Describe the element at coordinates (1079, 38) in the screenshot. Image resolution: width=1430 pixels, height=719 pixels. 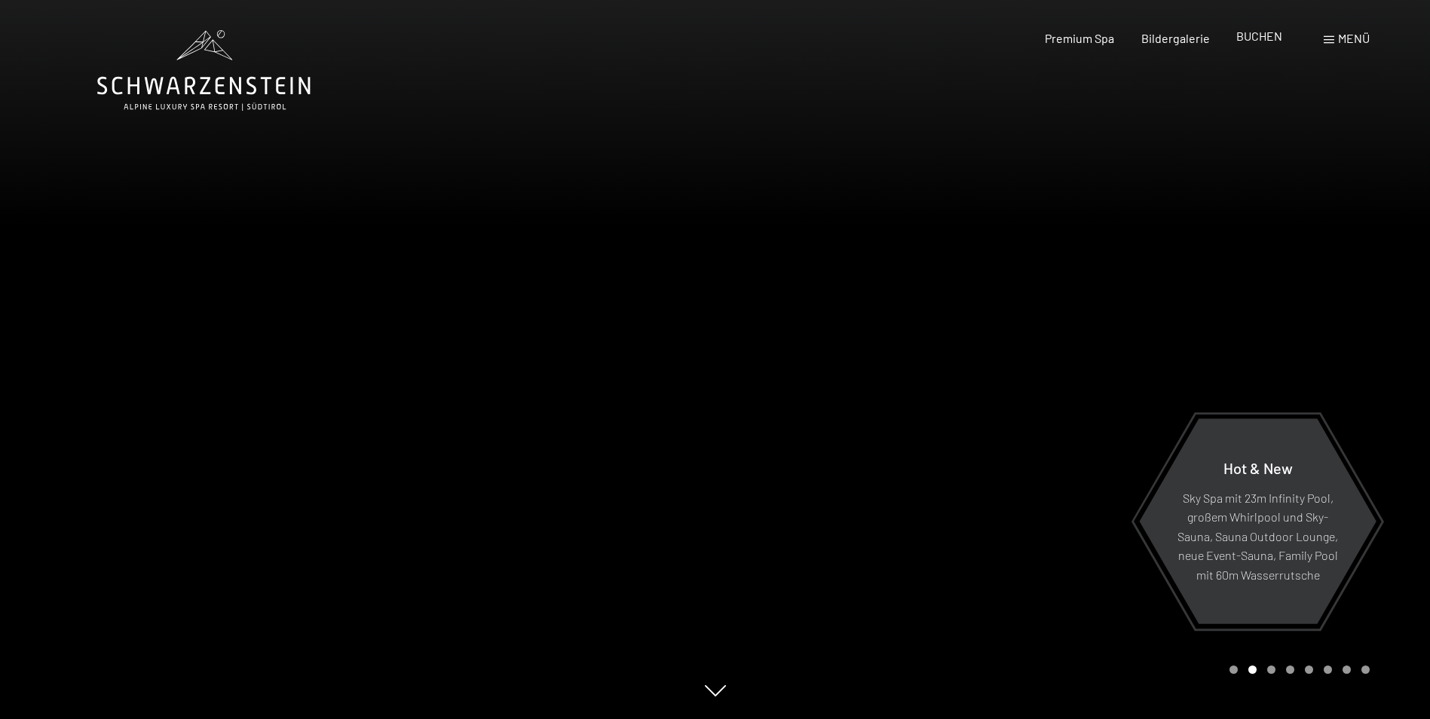
I see `span: Premium Spa` at that location.